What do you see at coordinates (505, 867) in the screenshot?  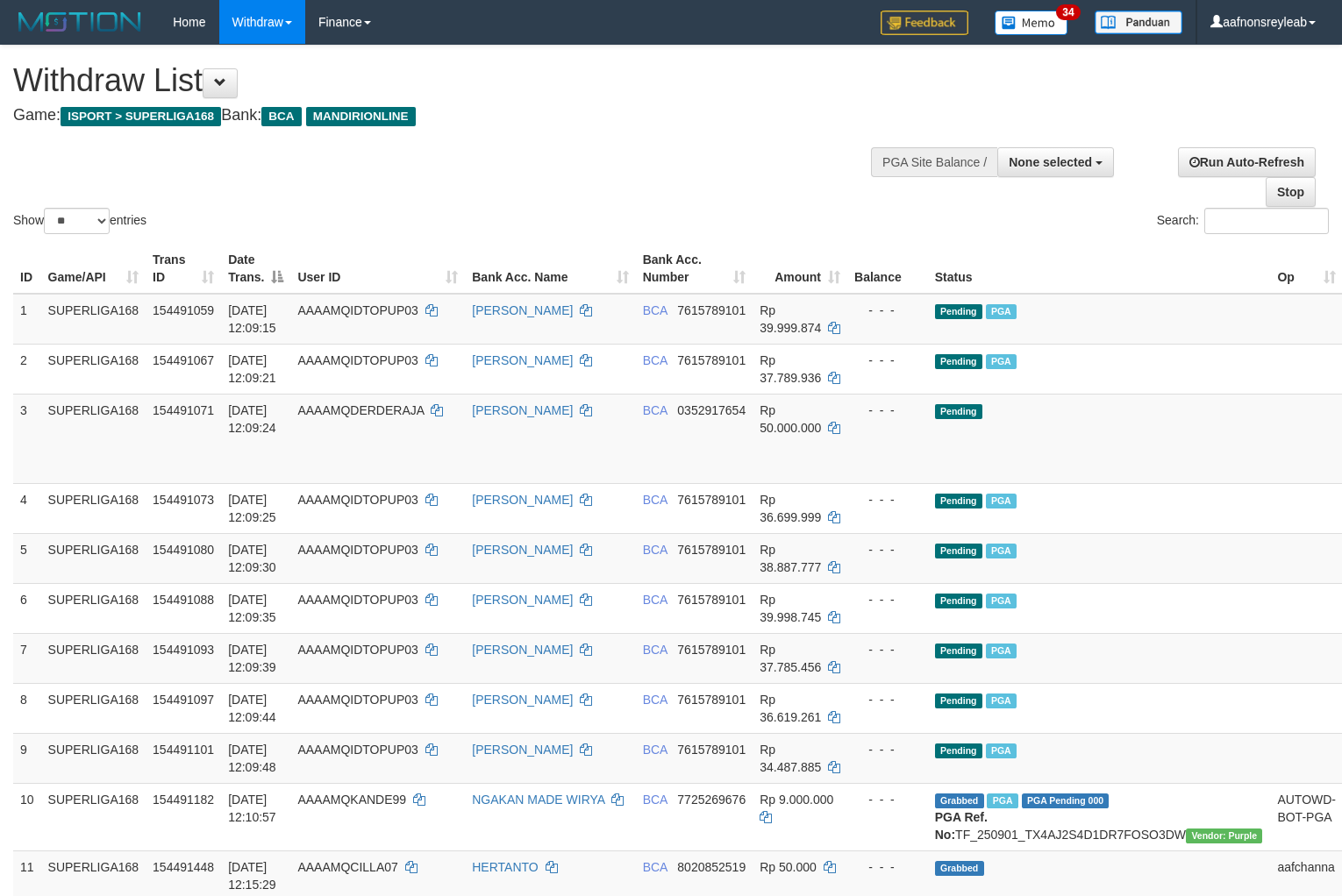 I see `a: HERTANTO` at bounding box center [505, 867].